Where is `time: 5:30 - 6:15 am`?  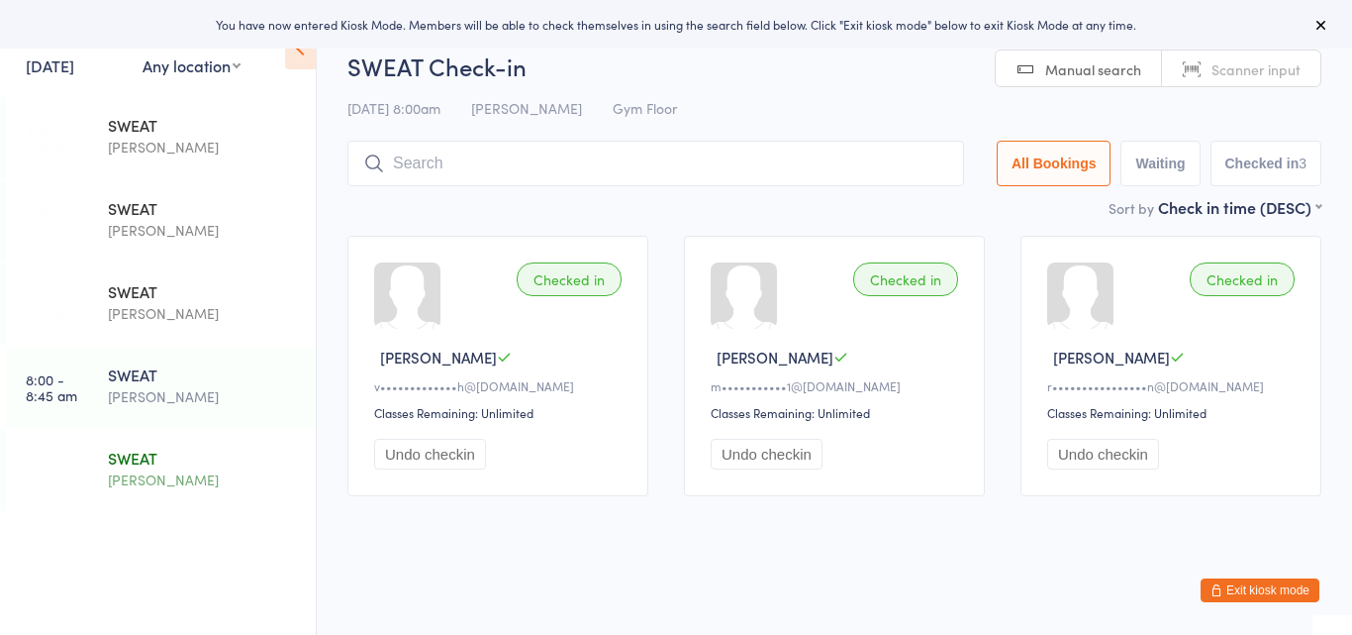 time: 5:30 - 6:15 am is located at coordinates (49, 221).